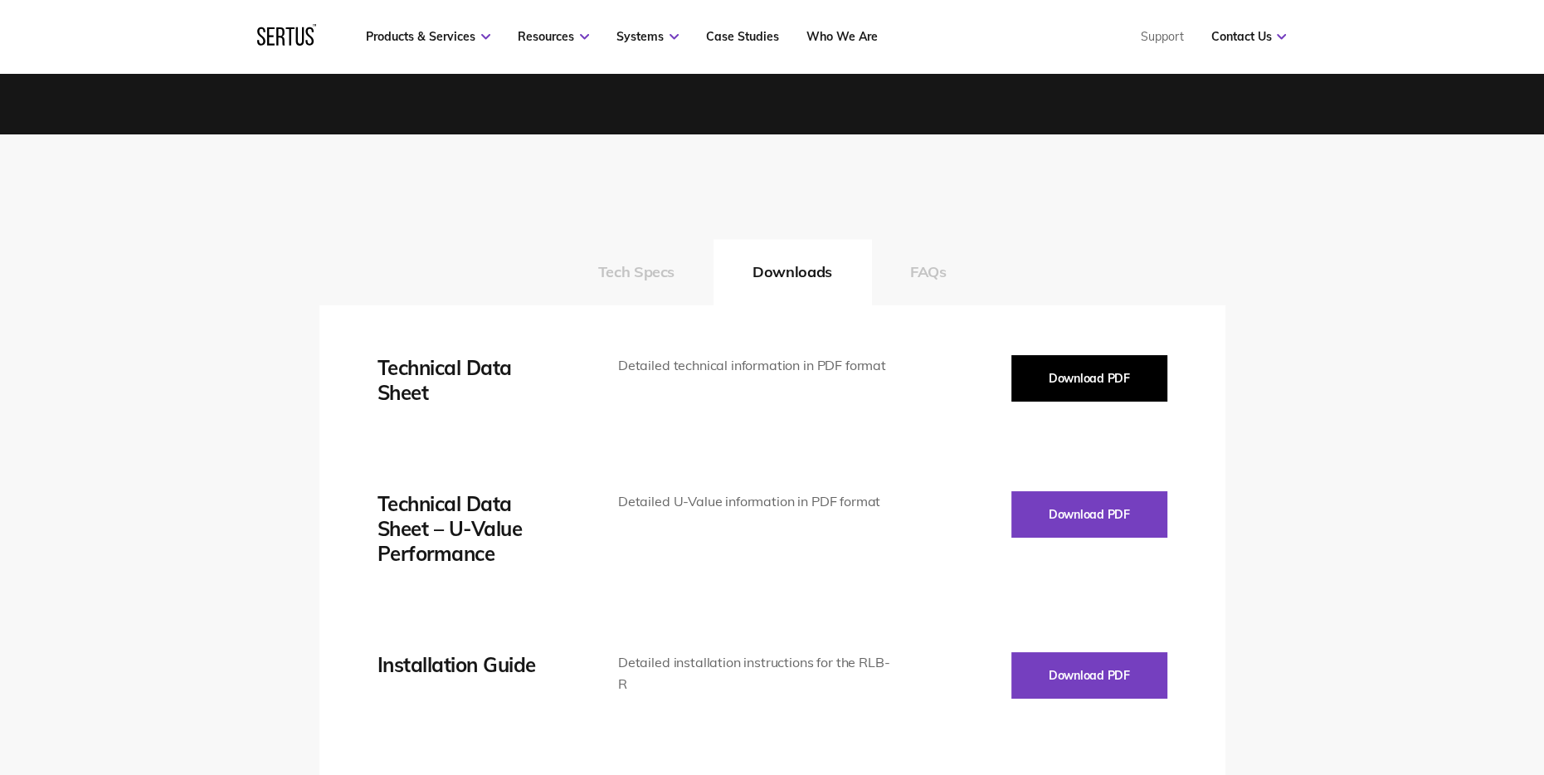 The image size is (1544, 775). Describe the element at coordinates (1162, 37) in the screenshot. I see `a: Support` at that location.